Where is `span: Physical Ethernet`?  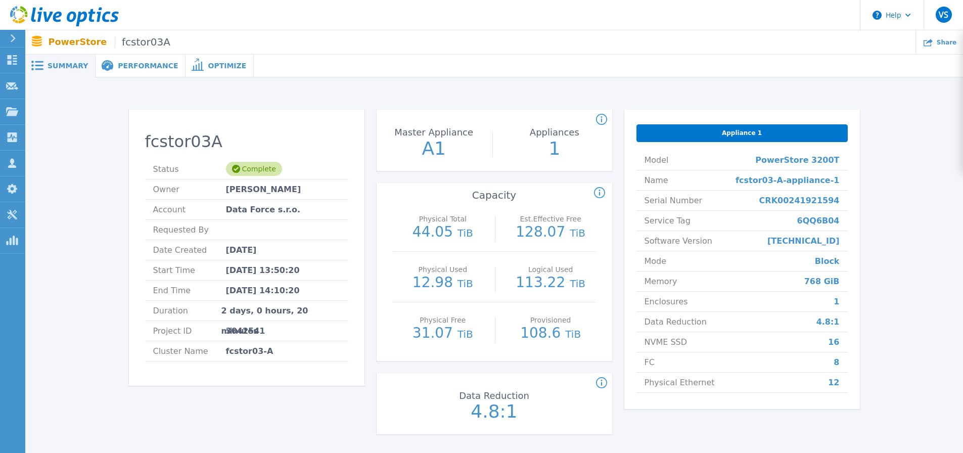
span: Physical Ethernet is located at coordinates (679, 382).